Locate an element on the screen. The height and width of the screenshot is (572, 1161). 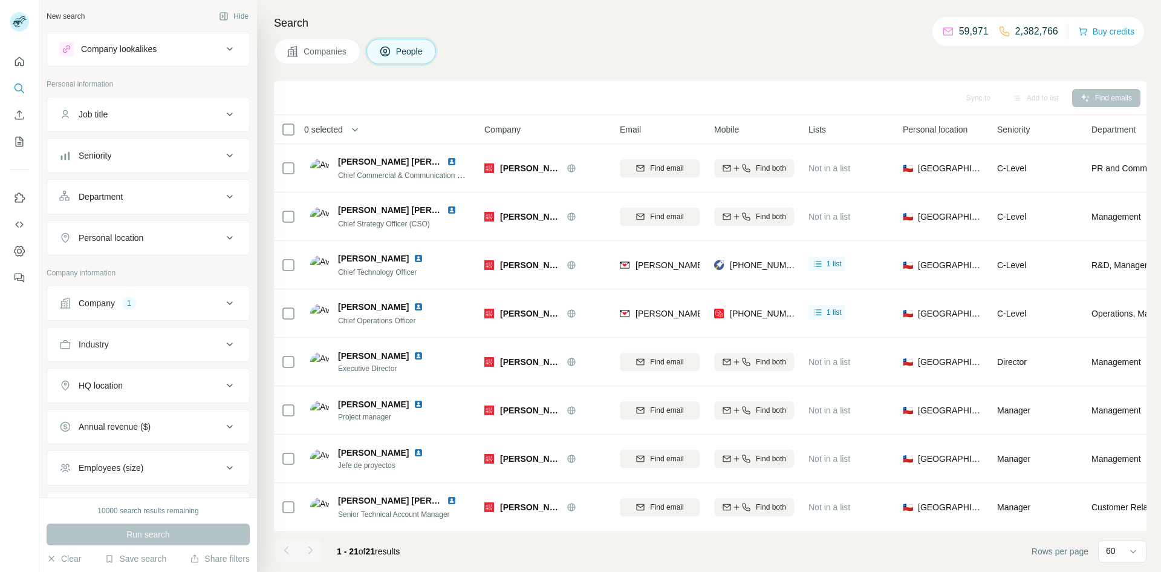
span: Mobile is located at coordinates (726, 129).